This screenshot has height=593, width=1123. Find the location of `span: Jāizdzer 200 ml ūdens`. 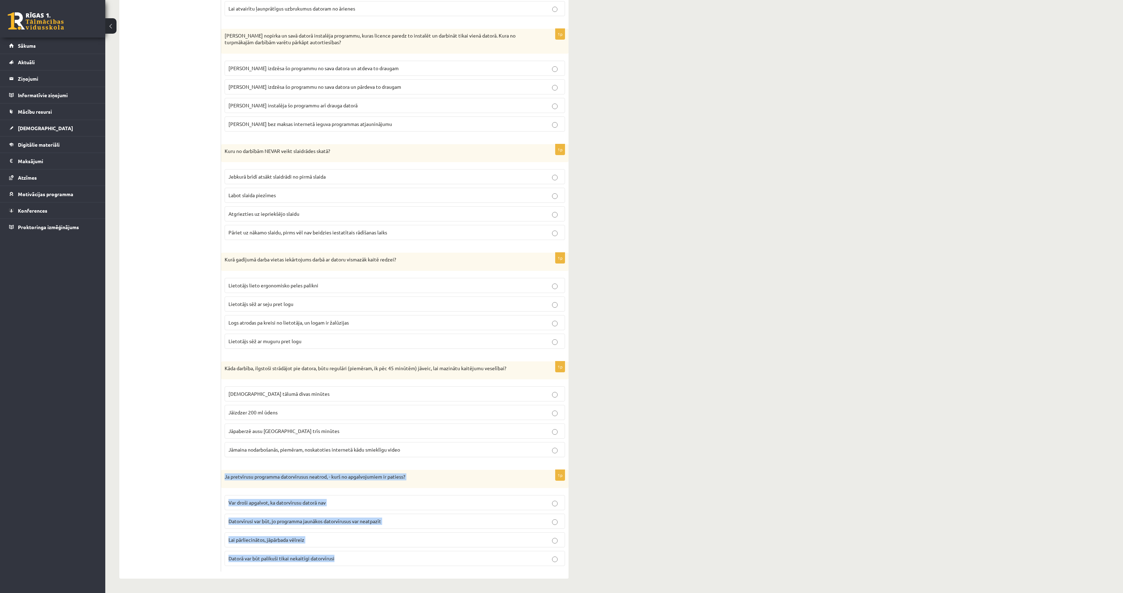

span: Jāizdzer 200 ml ūdens is located at coordinates (253, 412).